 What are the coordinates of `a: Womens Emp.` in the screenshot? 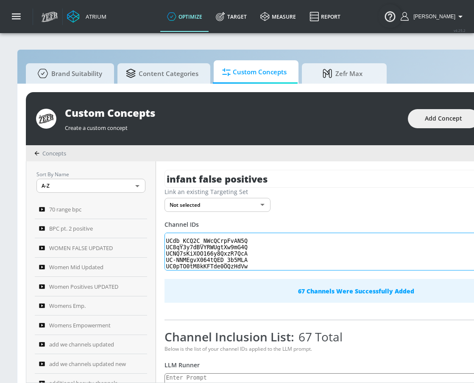 It's located at (91, 306).